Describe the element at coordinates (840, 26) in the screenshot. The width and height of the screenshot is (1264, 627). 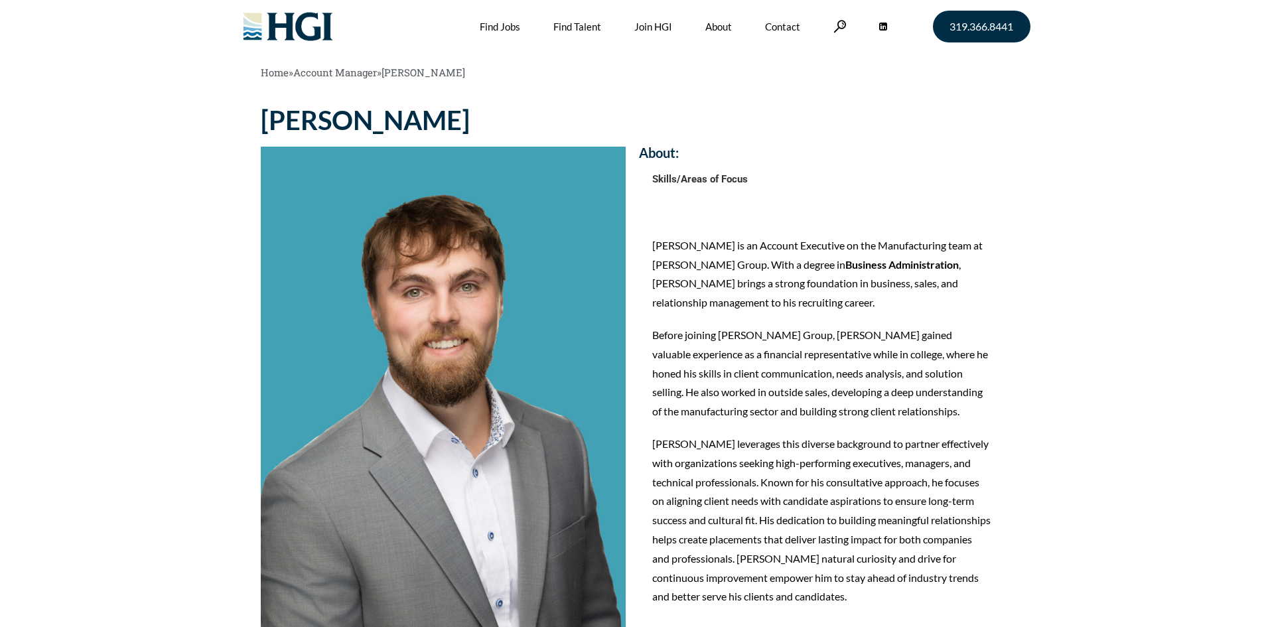
I see `a: Search` at that location.